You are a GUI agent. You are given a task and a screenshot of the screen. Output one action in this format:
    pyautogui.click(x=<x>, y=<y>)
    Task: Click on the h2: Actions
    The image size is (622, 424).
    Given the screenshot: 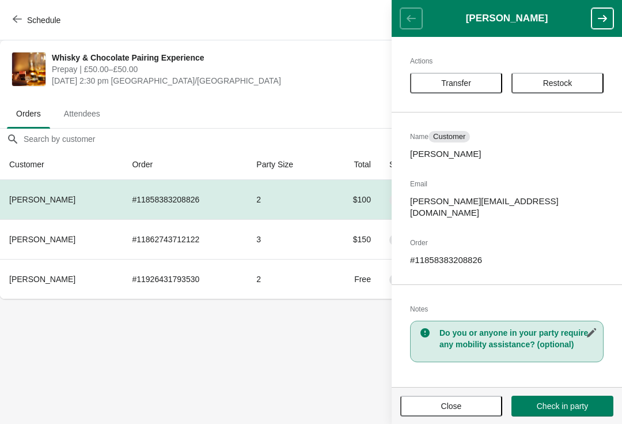 What is the action you would take?
    pyautogui.click(x=507, y=61)
    